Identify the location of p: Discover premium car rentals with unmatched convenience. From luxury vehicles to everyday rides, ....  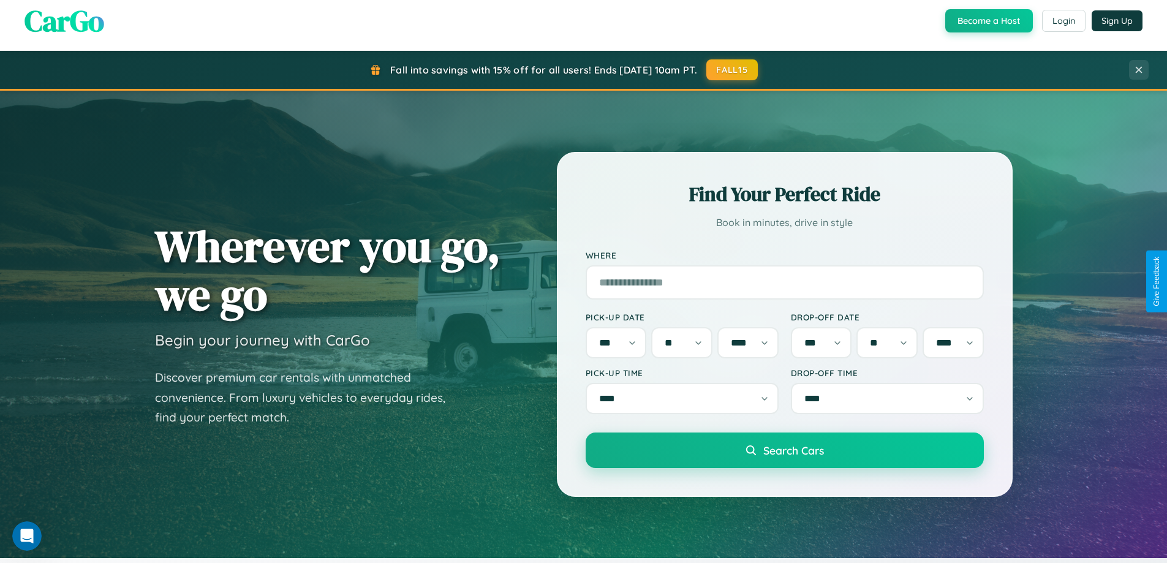
(308, 398).